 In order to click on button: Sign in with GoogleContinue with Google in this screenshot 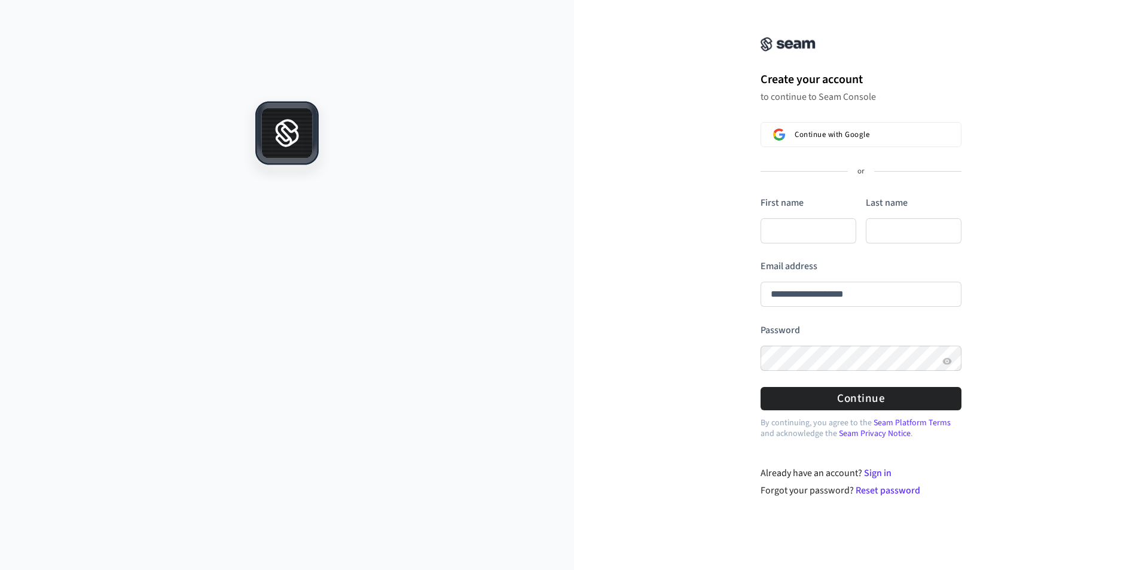, I will do `click(861, 135)`.